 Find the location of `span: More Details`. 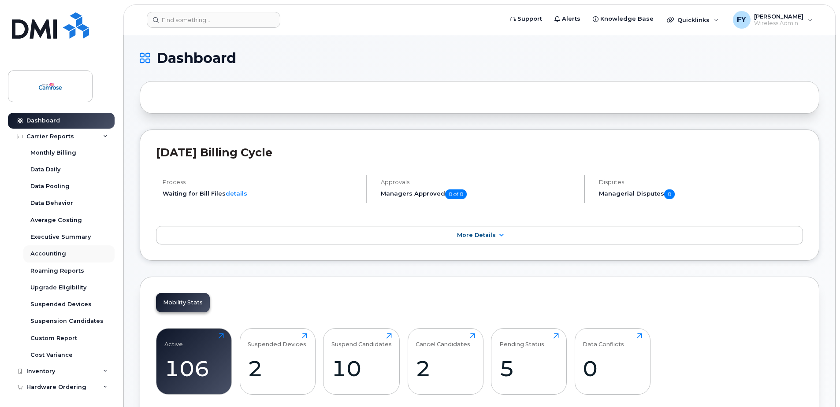

span: More Details is located at coordinates (476, 235).